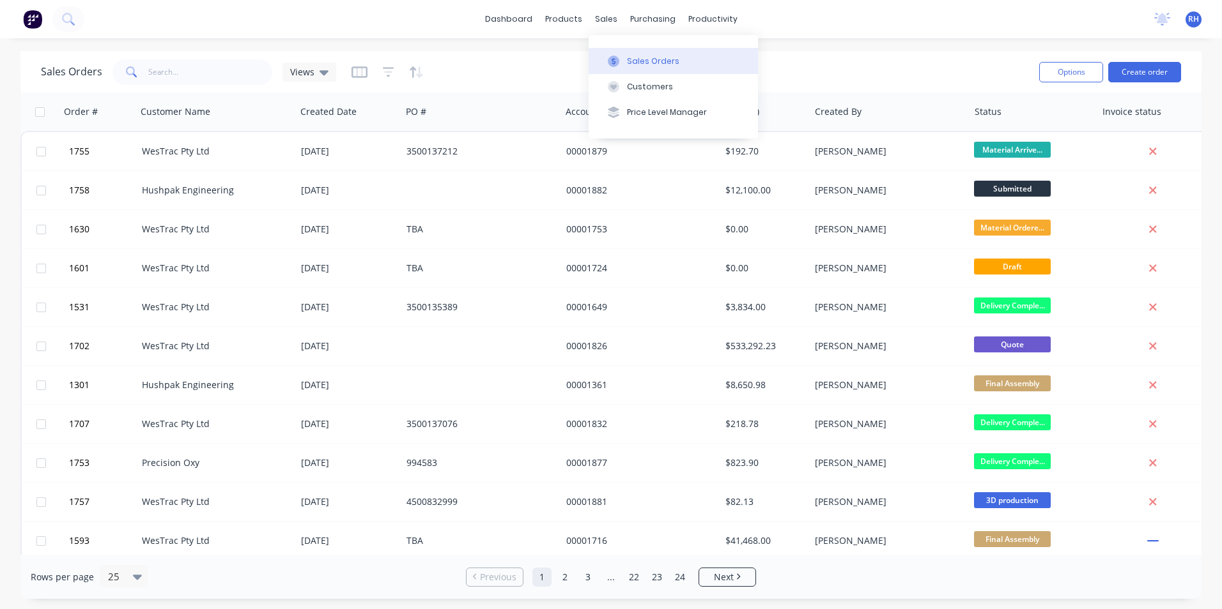 The height and width of the screenshot is (609, 1222). What do you see at coordinates (1012, 266) in the screenshot?
I see `span: Draft` at bounding box center [1012, 266].